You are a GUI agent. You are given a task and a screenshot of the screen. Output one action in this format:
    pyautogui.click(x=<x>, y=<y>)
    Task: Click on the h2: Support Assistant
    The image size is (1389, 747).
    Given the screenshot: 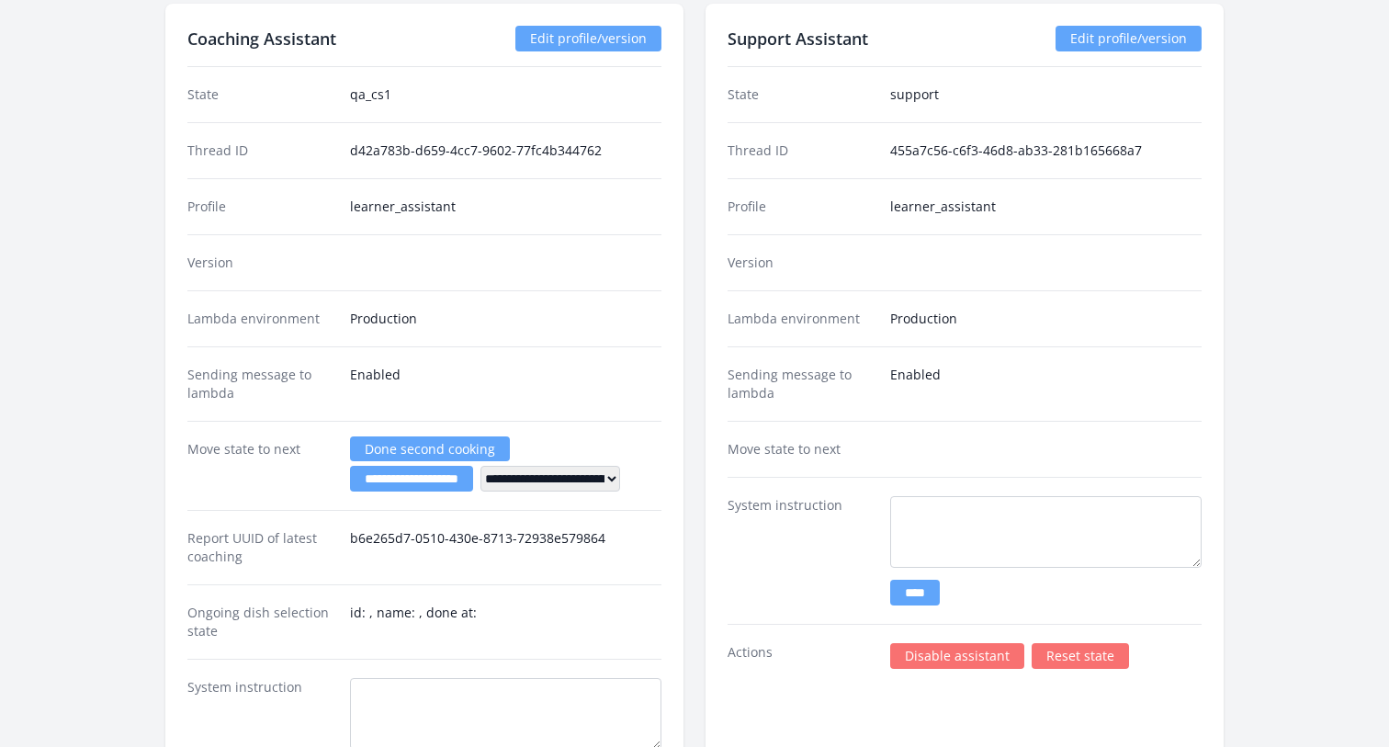 What is the action you would take?
    pyautogui.click(x=797, y=39)
    